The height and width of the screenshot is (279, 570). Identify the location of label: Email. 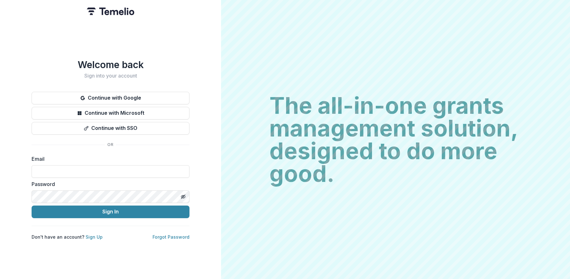
(109, 159).